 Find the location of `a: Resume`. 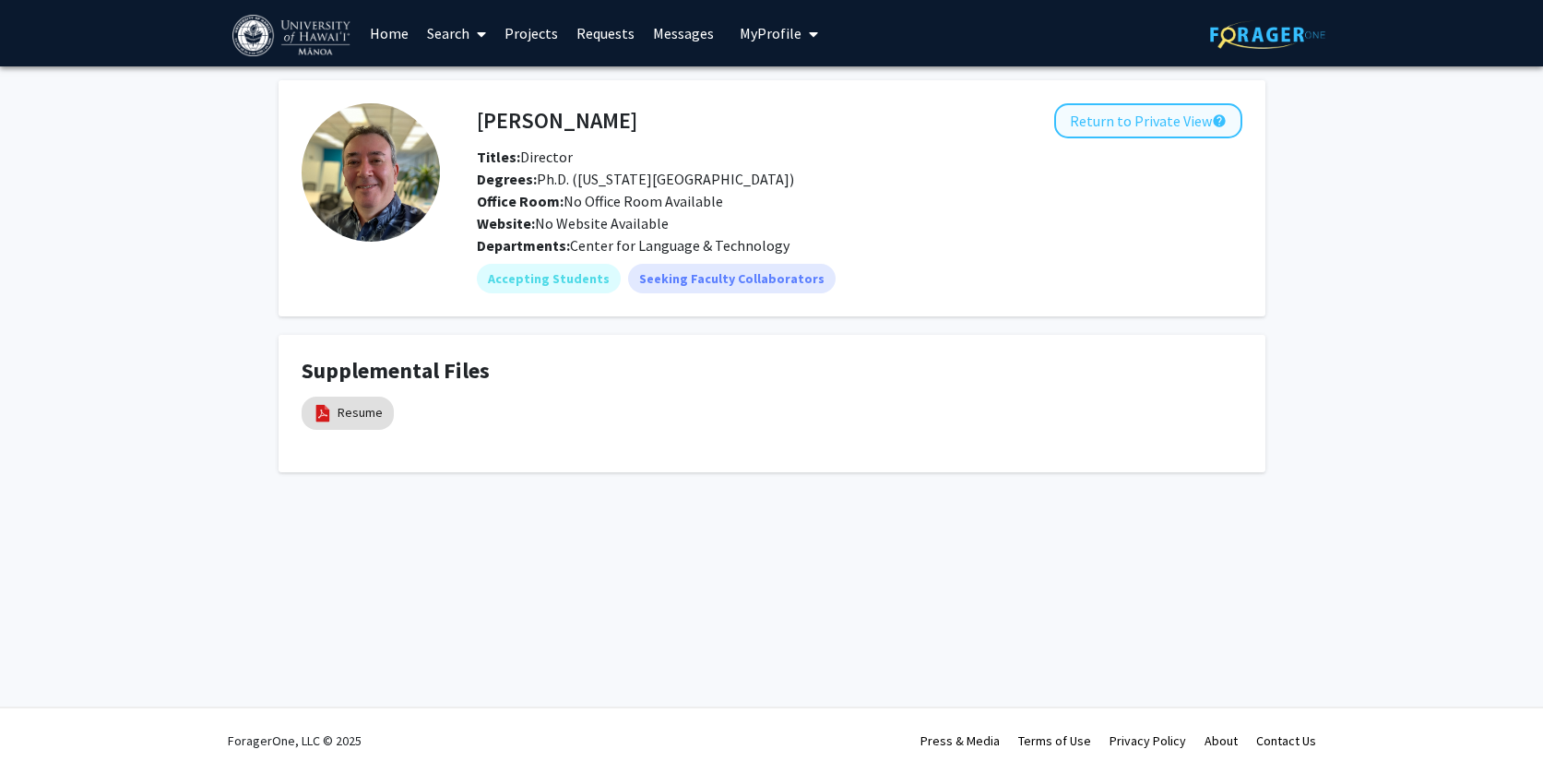

a: Resume is located at coordinates (360, 412).